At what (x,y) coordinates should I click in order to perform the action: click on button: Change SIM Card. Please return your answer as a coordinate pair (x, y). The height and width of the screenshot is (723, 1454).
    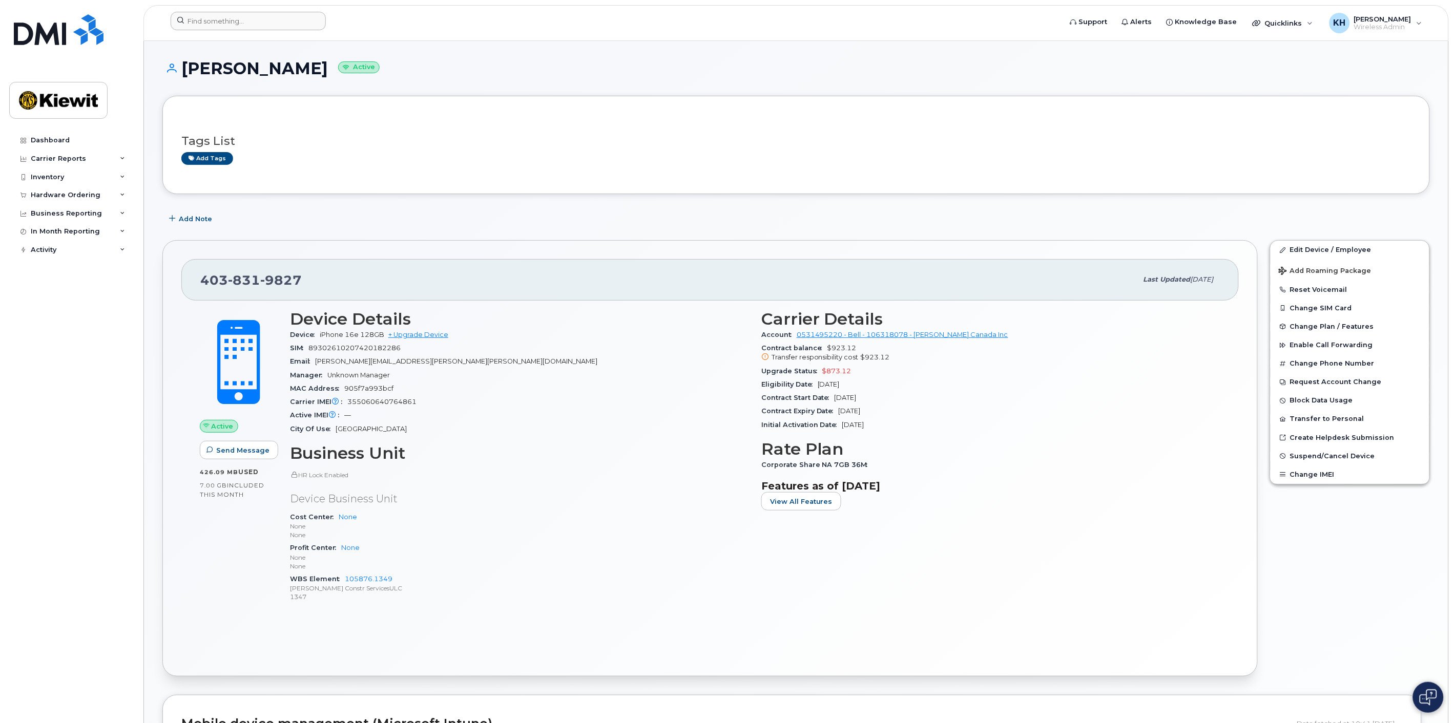
    Looking at the image, I should click on (1350, 308).